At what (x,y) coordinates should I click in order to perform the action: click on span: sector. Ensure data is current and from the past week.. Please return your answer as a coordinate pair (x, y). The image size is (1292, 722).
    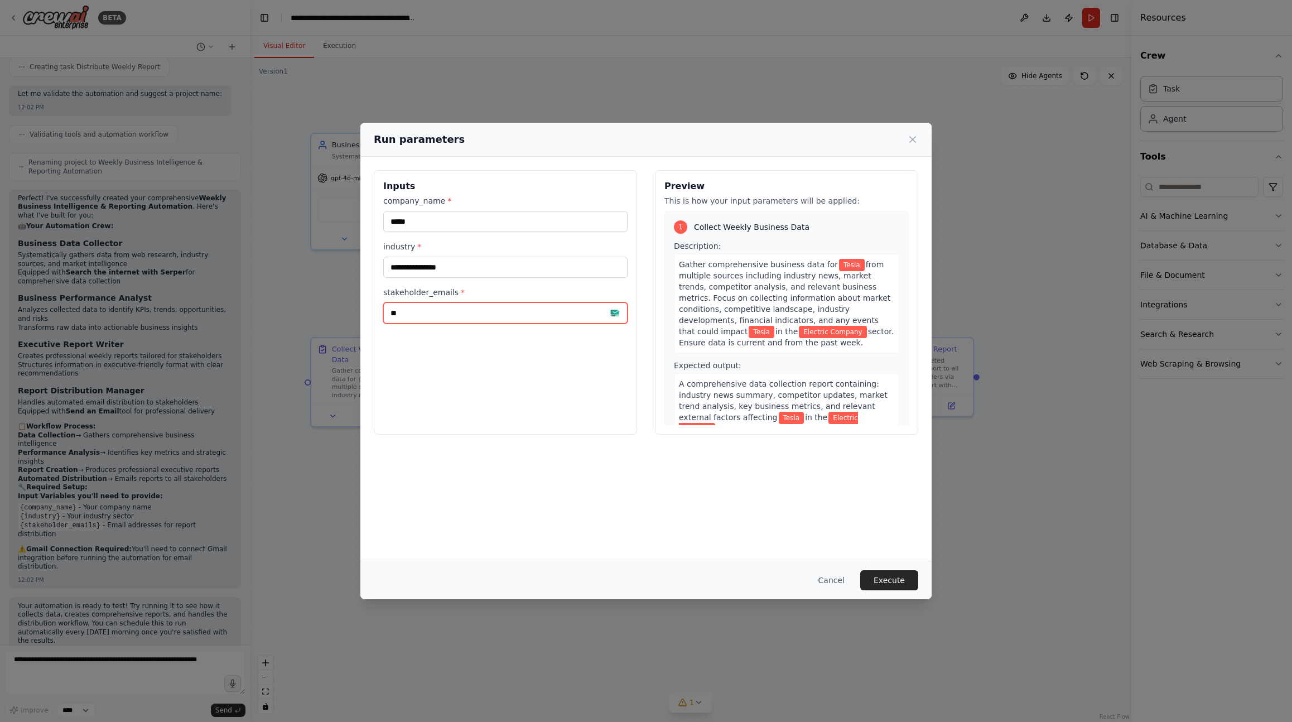
    Looking at the image, I should click on (786, 337).